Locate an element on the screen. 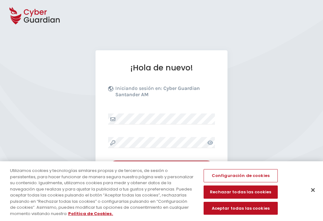  button: Iniciar sesión is located at coordinates (161, 168).